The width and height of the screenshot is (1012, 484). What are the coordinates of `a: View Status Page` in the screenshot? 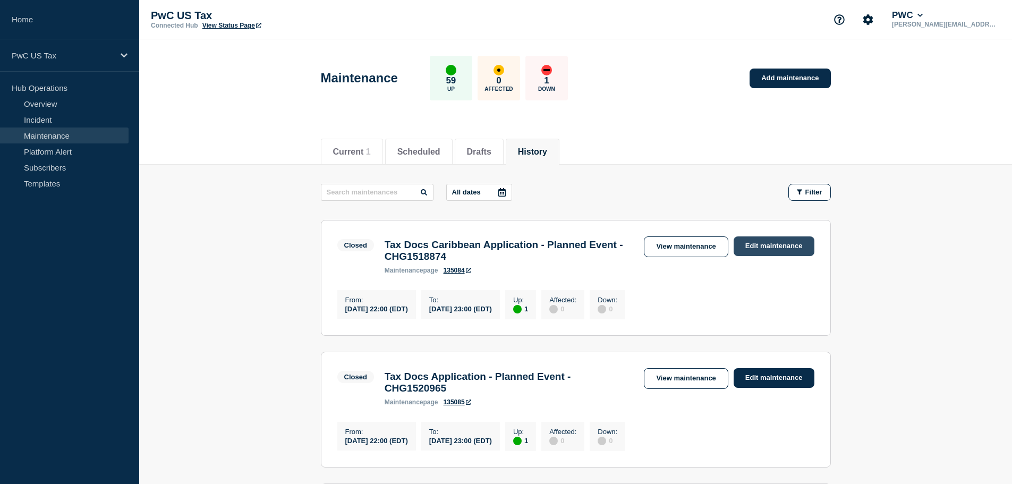 It's located at (232, 26).